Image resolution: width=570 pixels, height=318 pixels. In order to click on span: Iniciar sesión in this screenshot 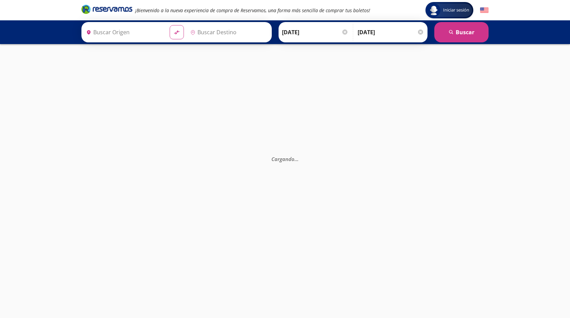, I will do `click(456, 10)`.